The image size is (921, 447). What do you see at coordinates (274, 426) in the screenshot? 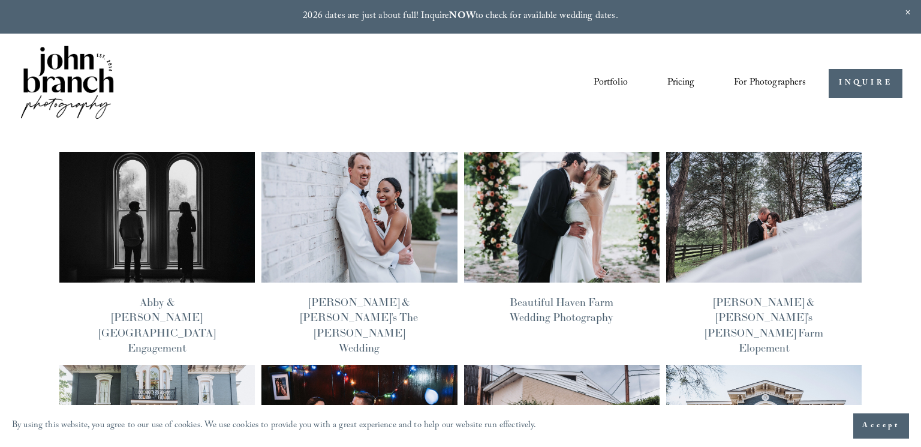
I see `p: By using this website, you agree to our use of cookies. We use cookies to provide you with a grea...` at bounding box center [274, 426].